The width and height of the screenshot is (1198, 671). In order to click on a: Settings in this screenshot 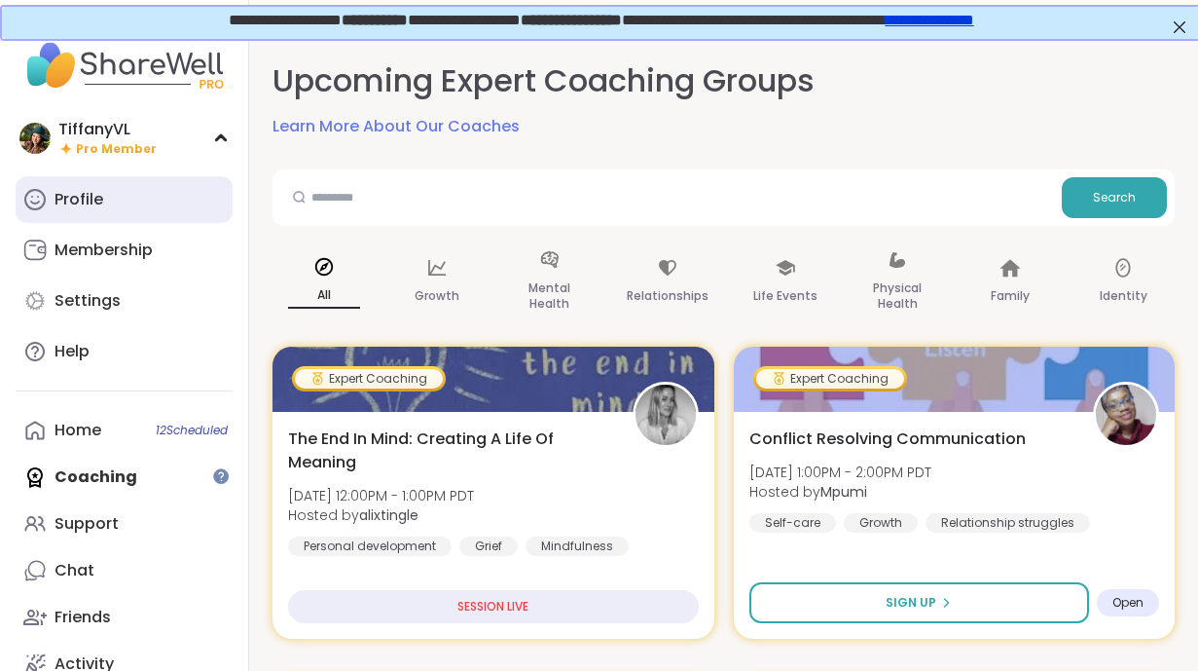, I will do `click(124, 301)`.